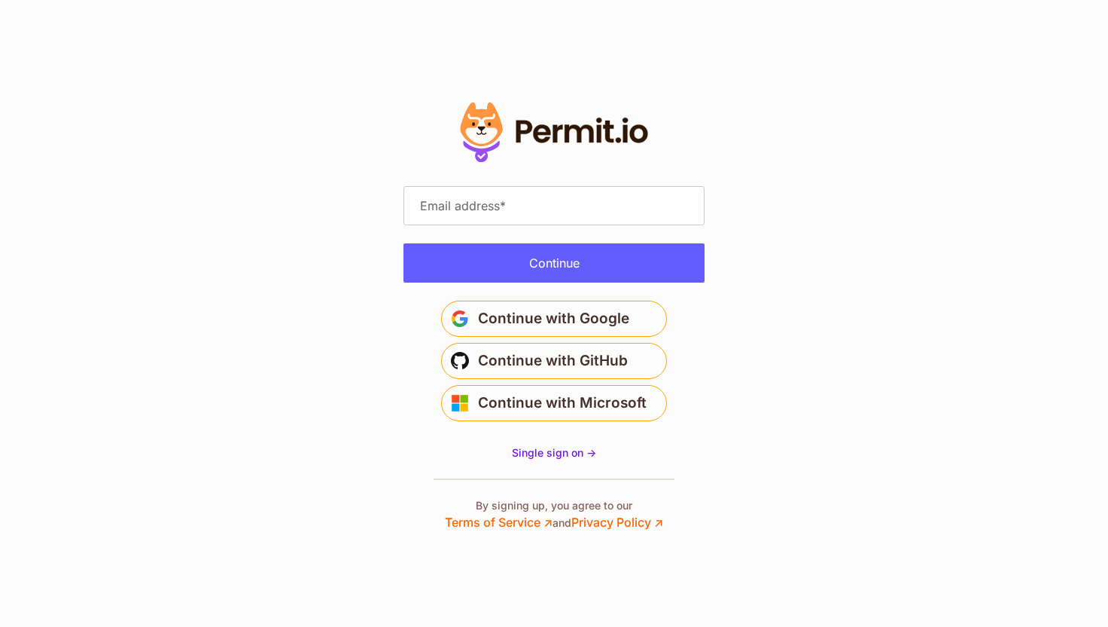 This screenshot has width=1108, height=627. What do you see at coordinates (554, 403) in the screenshot?
I see `button: Continue with Microsoft` at bounding box center [554, 403].